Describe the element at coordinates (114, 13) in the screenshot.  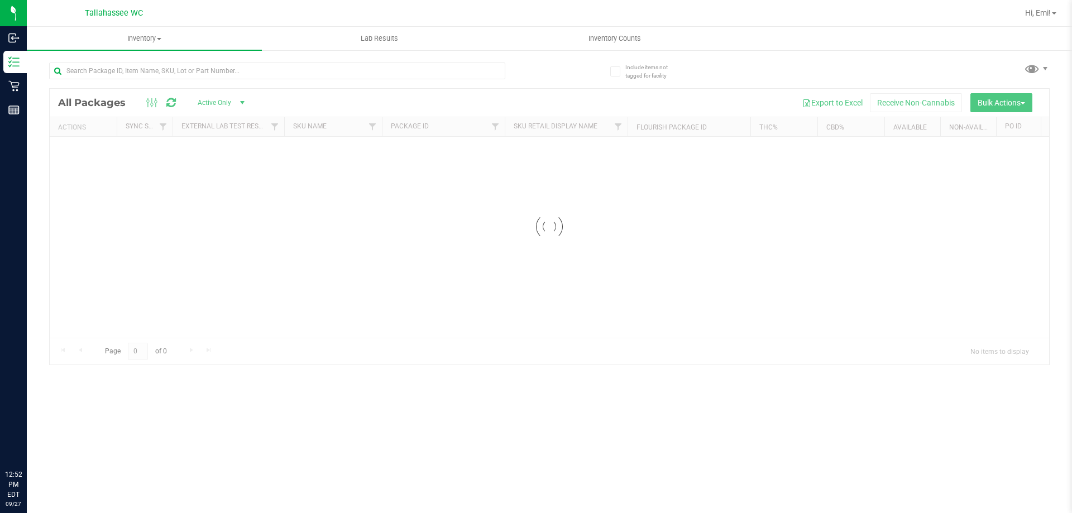
I see `span: Tallahassee WC` at that location.